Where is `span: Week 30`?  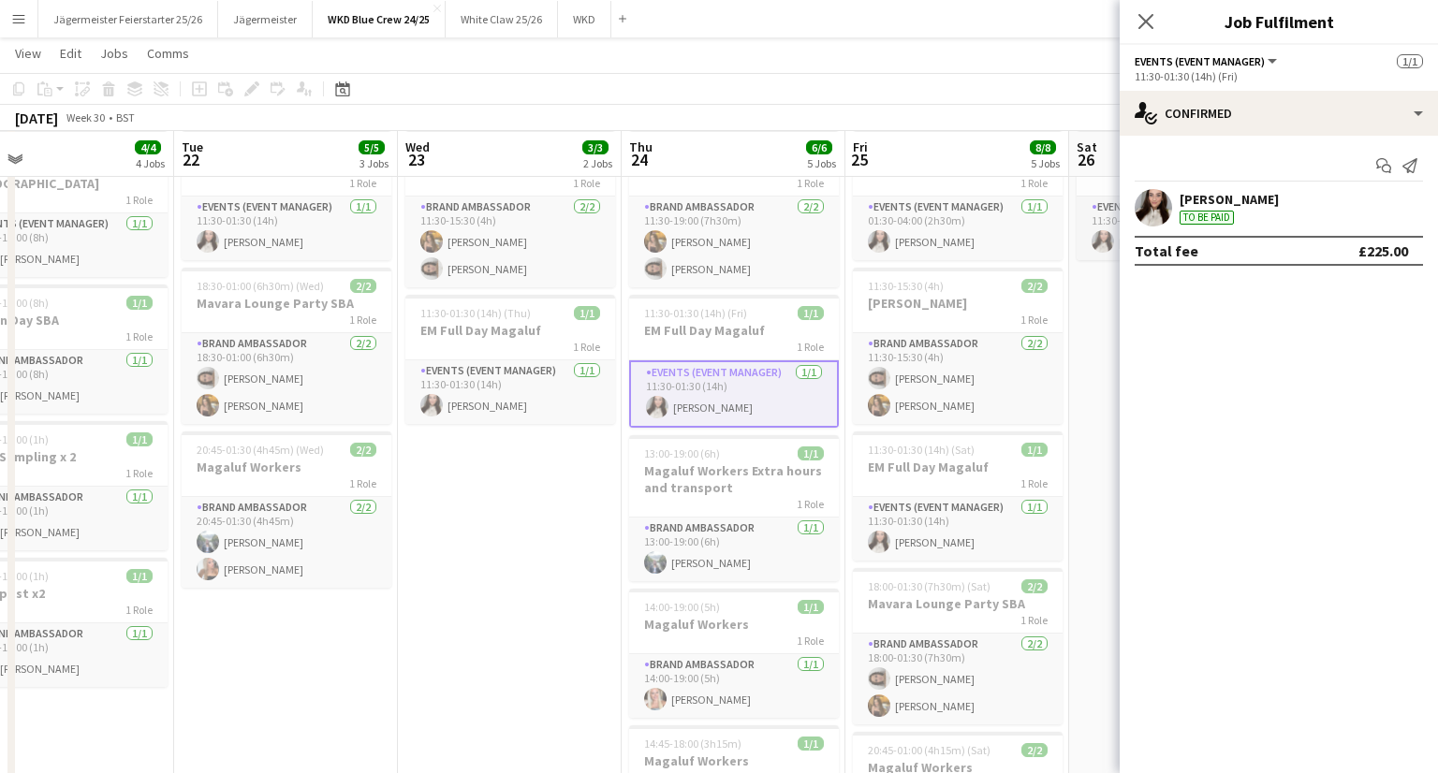
span: Week 30 is located at coordinates (85, 117).